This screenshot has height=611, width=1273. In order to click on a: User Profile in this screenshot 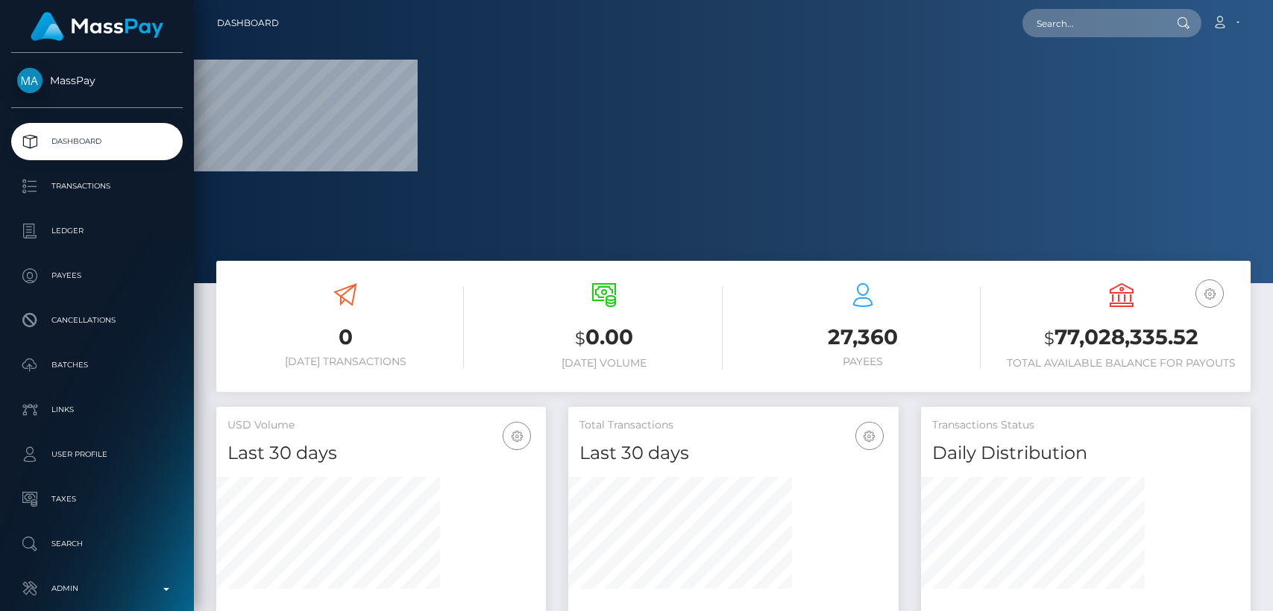, I will do `click(97, 455)`.